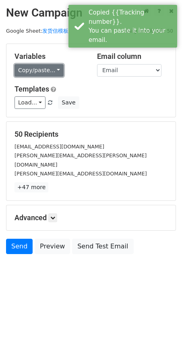  I want to click on small: Google Sheet:, so click(37, 31).